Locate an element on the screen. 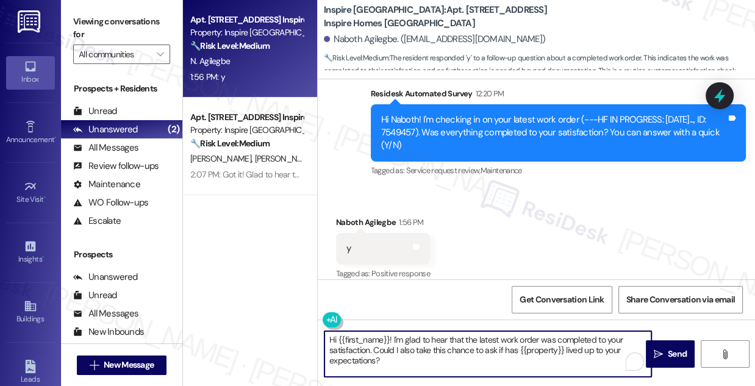  span: Send is located at coordinates (677, 354).